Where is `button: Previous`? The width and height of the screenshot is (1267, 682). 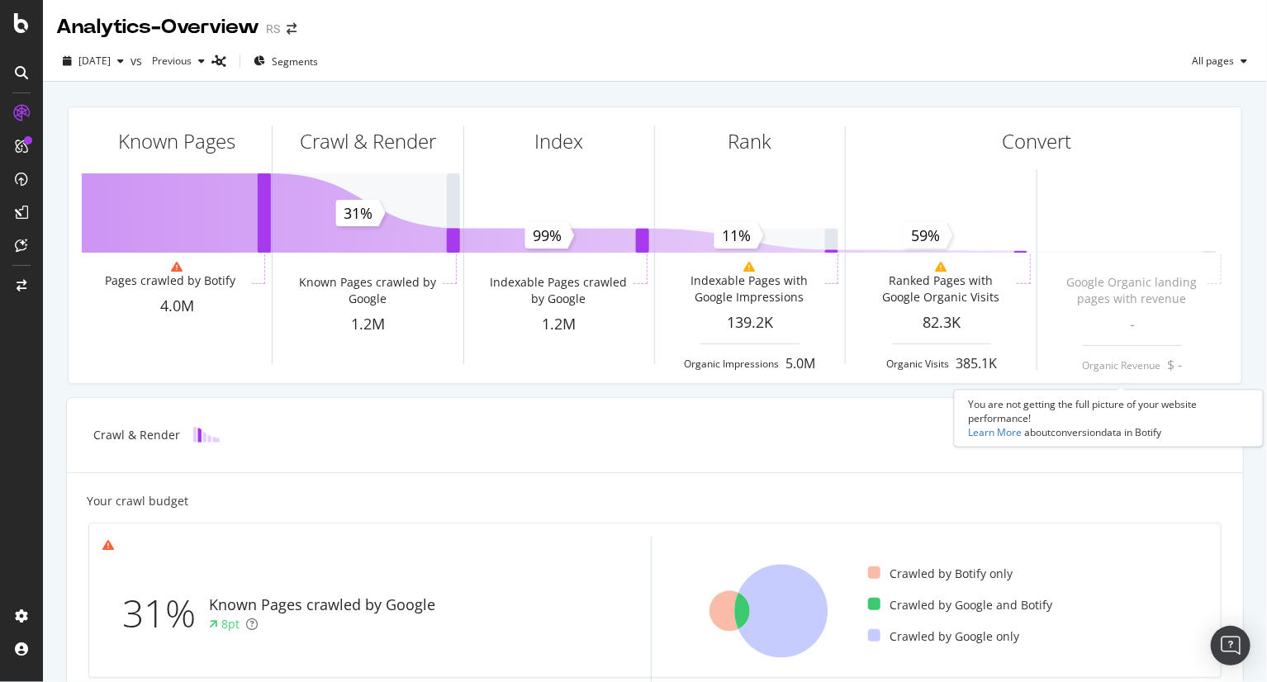 button: Previous is located at coordinates (178, 61).